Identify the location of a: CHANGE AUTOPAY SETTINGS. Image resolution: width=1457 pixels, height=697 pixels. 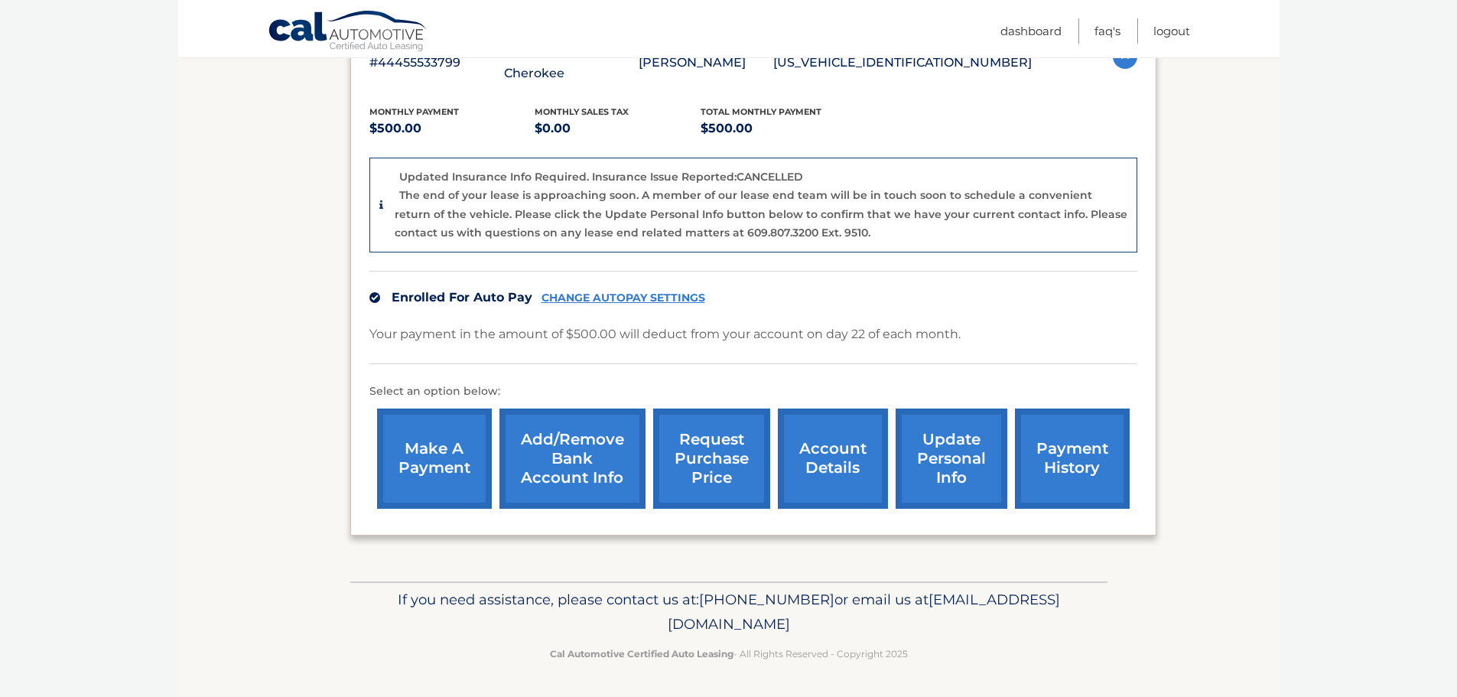
(623, 297).